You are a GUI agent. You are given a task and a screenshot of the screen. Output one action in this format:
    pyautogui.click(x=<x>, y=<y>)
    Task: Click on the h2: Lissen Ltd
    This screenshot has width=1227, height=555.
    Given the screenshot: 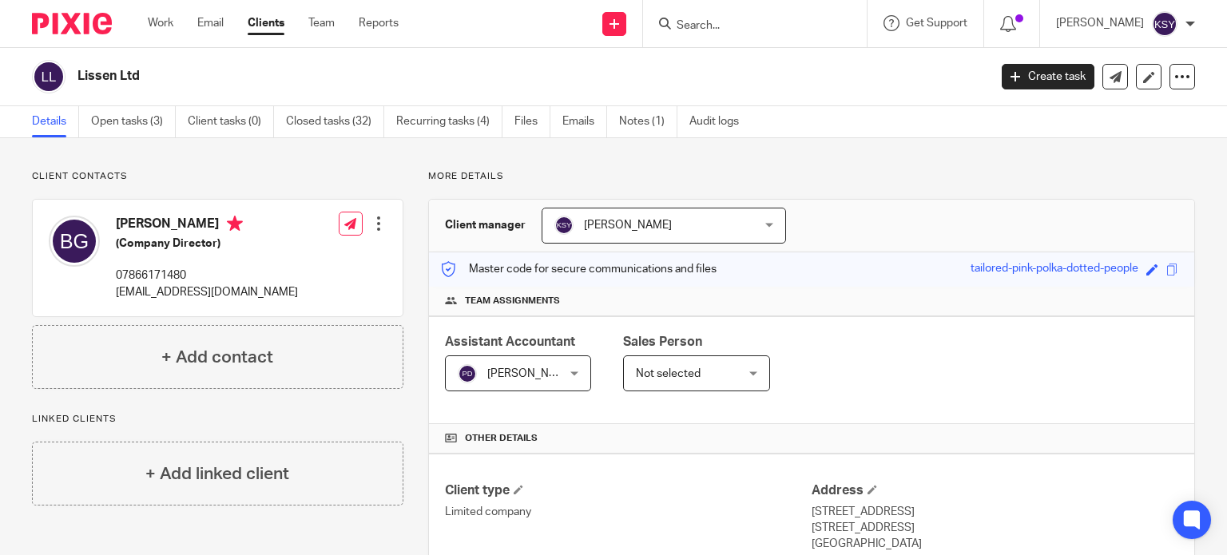 What is the action you would take?
    pyautogui.click(x=438, y=76)
    